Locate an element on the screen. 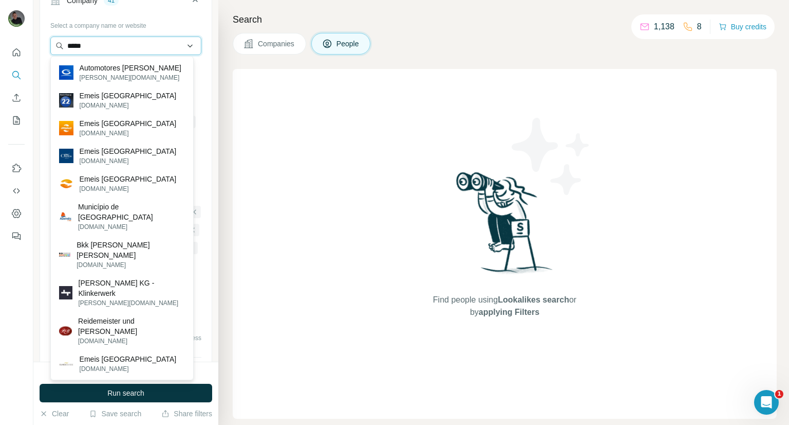 The height and width of the screenshot is (425, 789). button: Enrich CSV is located at coordinates (16, 98).